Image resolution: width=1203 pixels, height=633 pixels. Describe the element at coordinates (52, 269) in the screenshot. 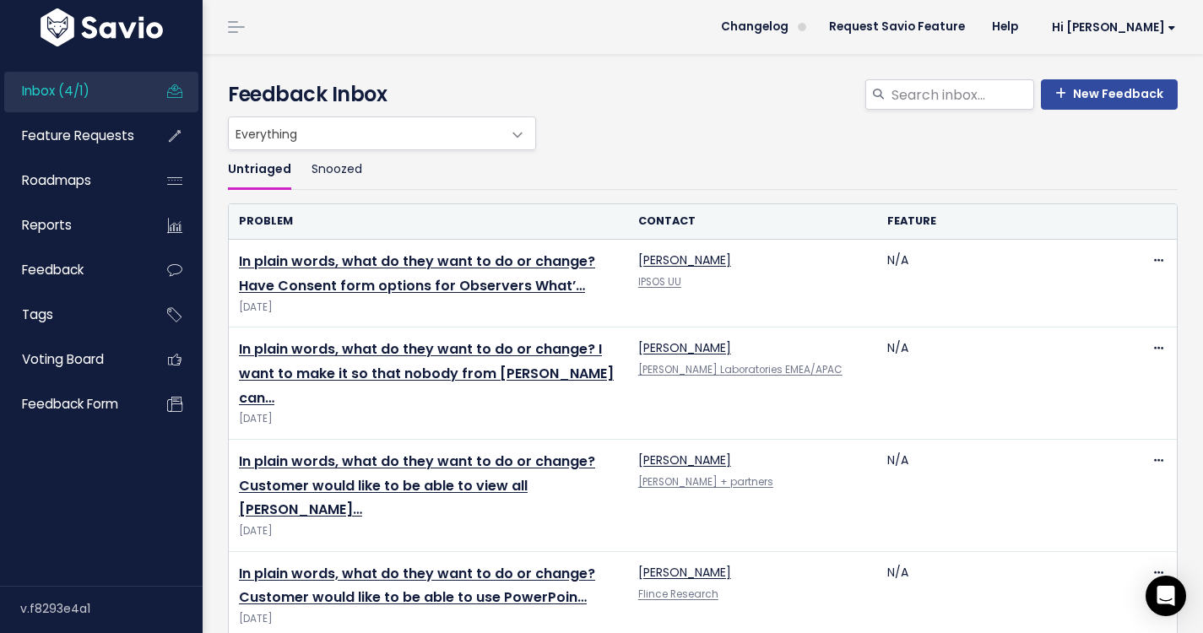

I see `span: Feedback` at that location.